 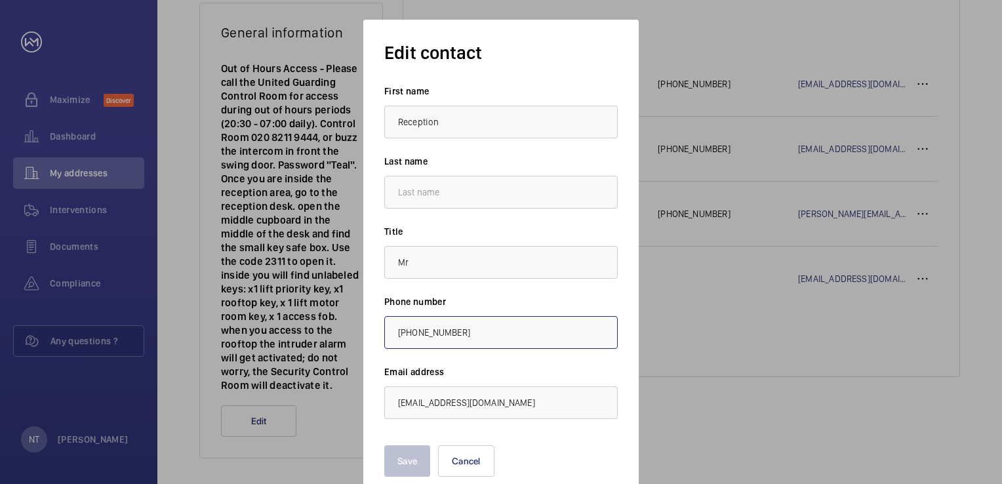 I want to click on input: Phone number, so click(x=501, y=332).